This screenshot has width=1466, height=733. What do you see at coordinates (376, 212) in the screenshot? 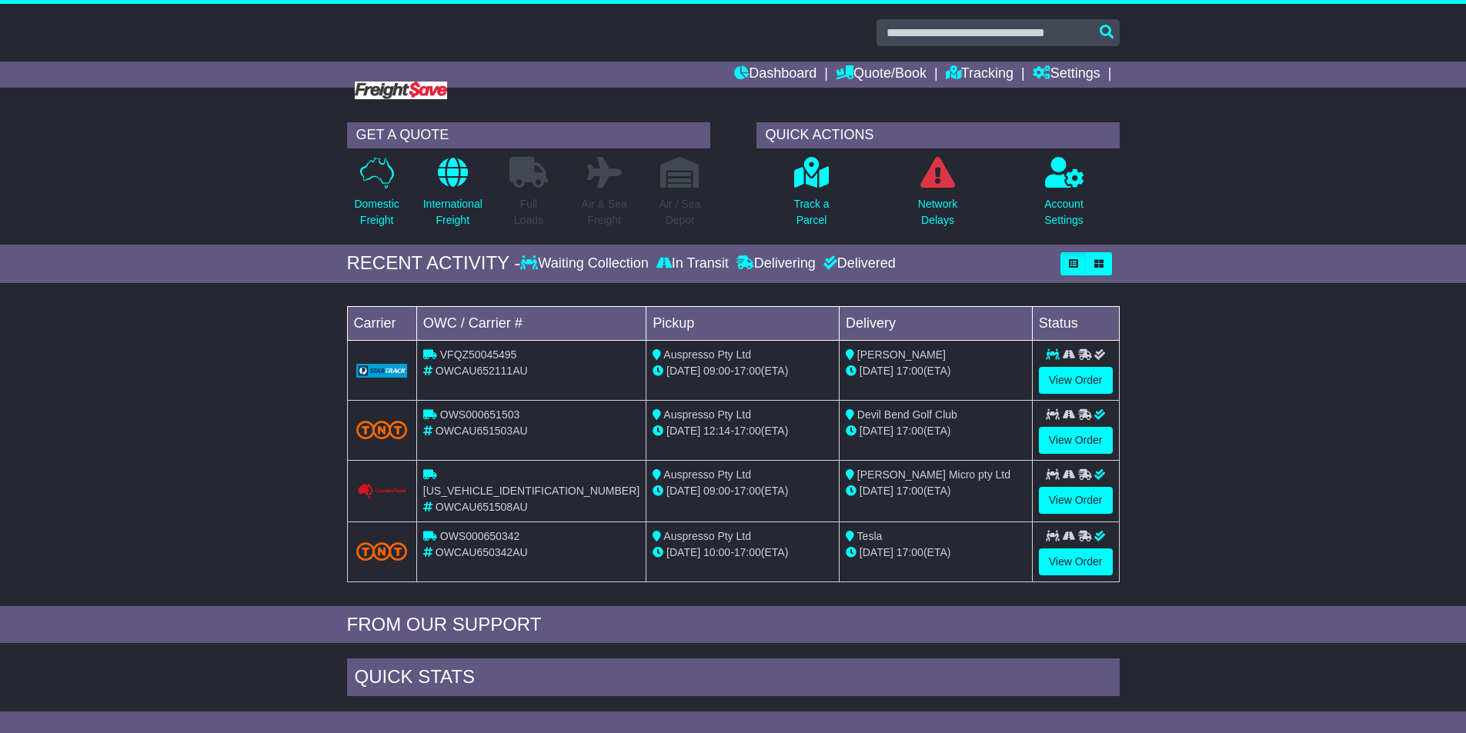
I see `p: Domestic Freight` at bounding box center [376, 212].